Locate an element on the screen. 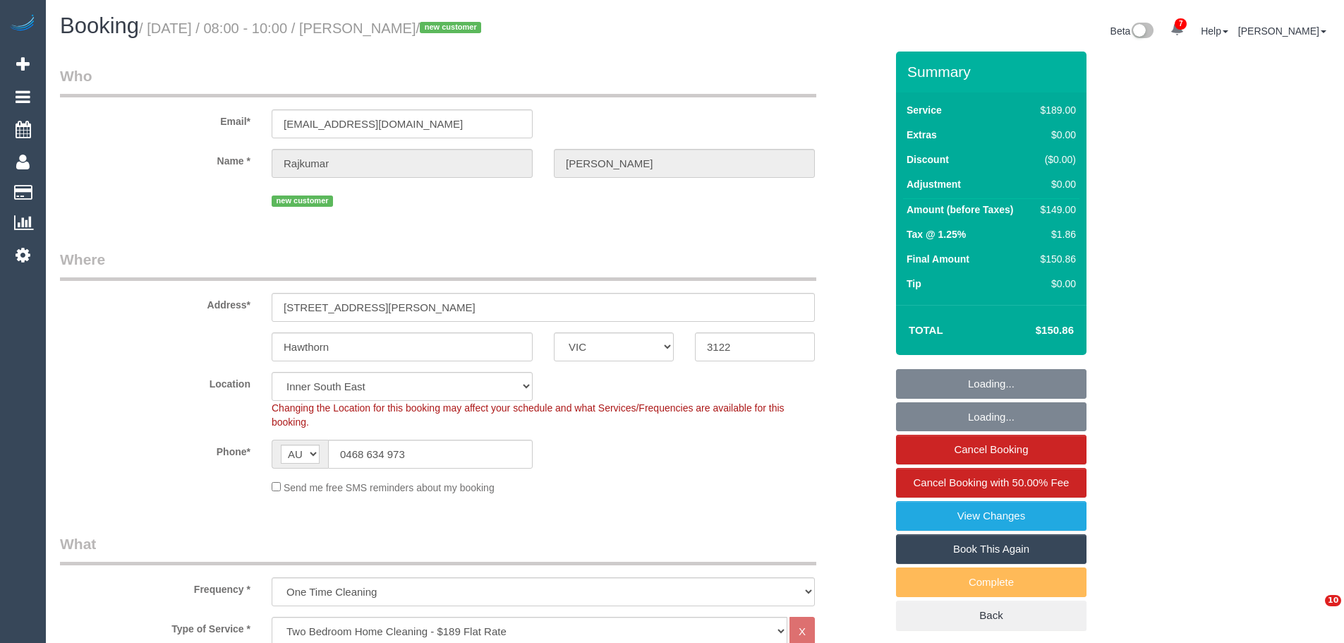  a: Beta is located at coordinates (1132, 31).